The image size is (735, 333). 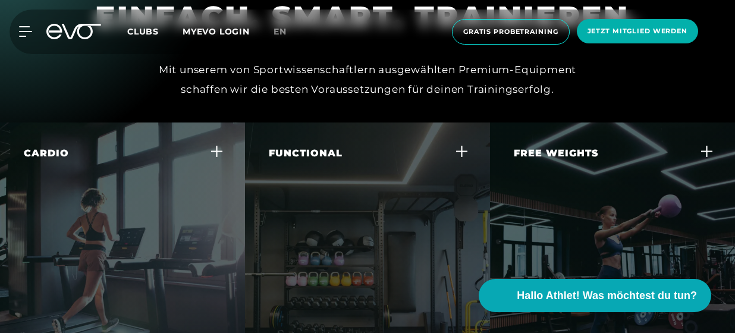 What do you see at coordinates (638, 31) in the screenshot?
I see `span: Jetzt Mitglied werden` at bounding box center [638, 31].